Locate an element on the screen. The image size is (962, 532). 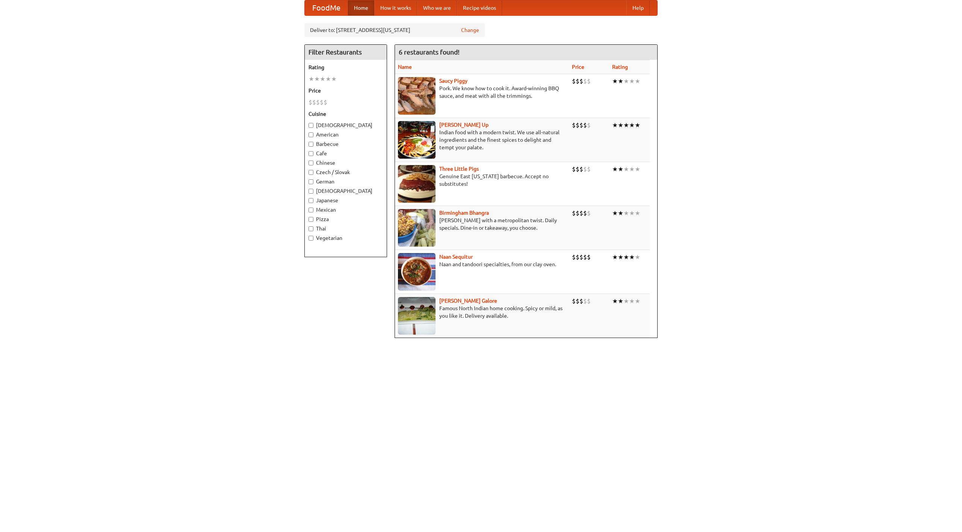
h5: Price is located at coordinates (346, 91).